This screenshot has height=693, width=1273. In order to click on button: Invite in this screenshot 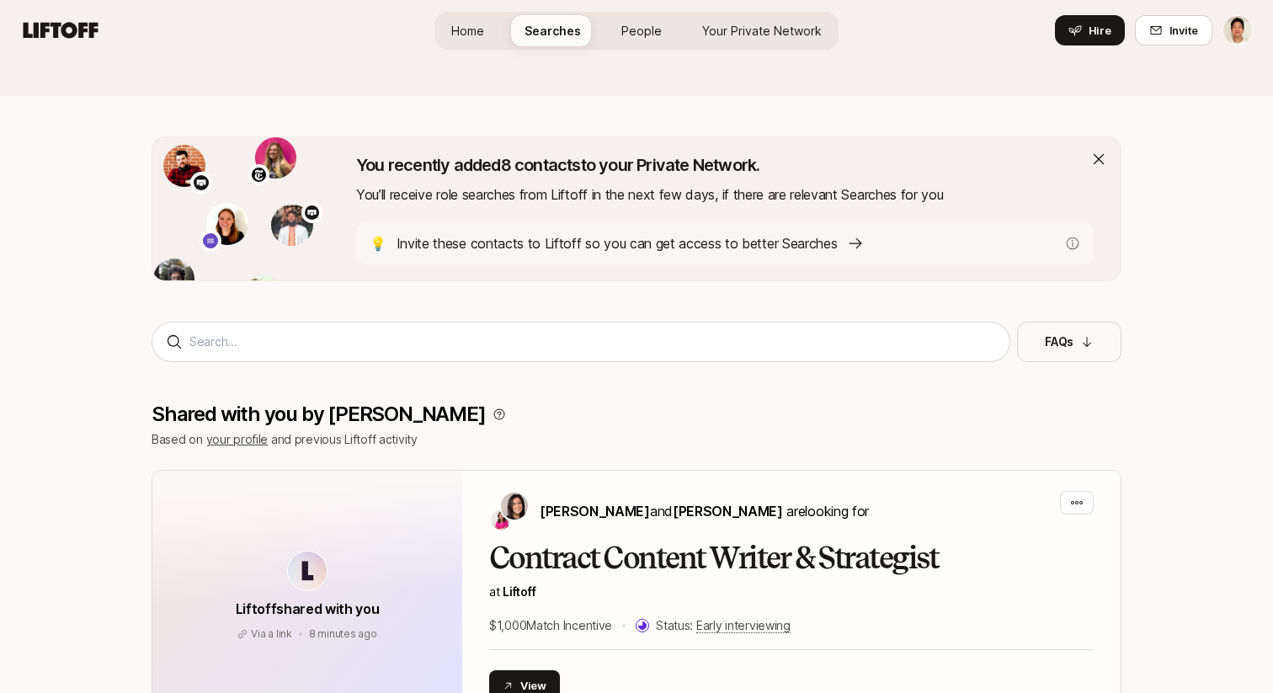, I will do `click(1174, 30)`.